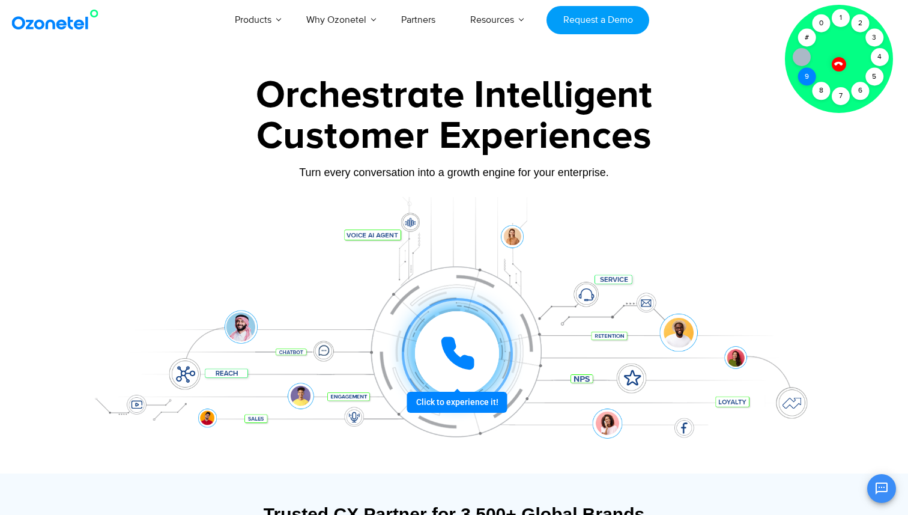 This screenshot has height=515, width=908. What do you see at coordinates (860, 91) in the screenshot?
I see `div: 6` at bounding box center [860, 91].